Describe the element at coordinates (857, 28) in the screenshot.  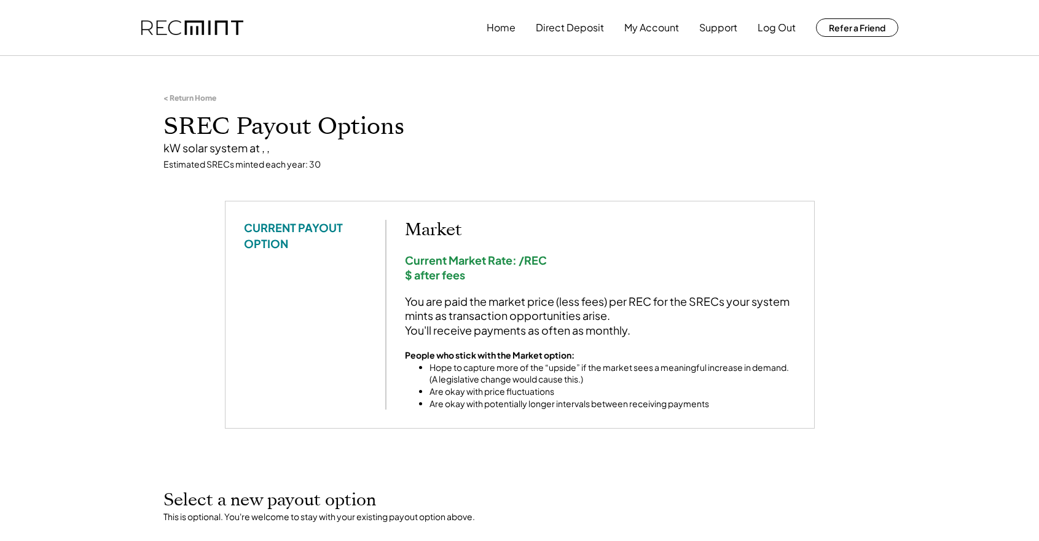
I see `button: Refer a Friend` at that location.